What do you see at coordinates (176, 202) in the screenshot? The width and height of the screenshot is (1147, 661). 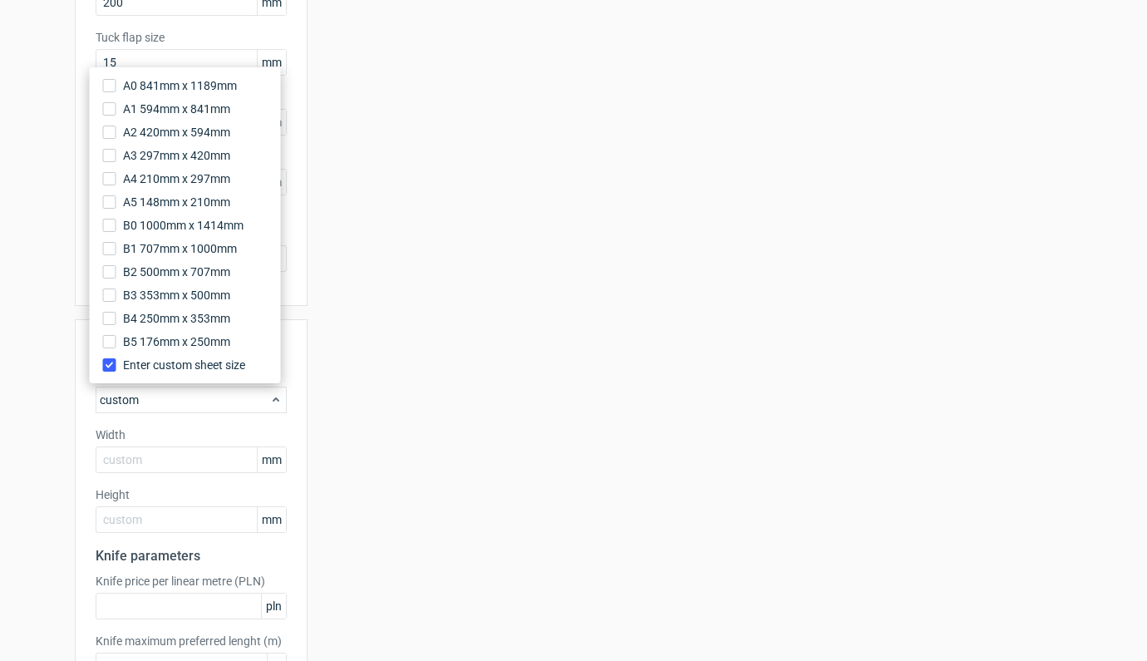 I see `span: A5 148mm x 210mm` at bounding box center [176, 202].